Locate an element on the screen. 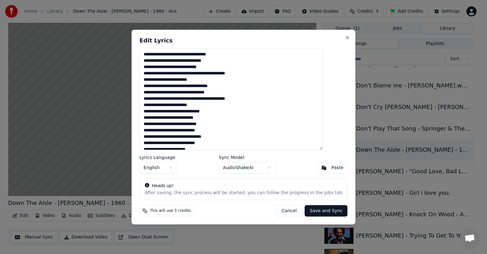  button: Cancel is located at coordinates (289, 211).